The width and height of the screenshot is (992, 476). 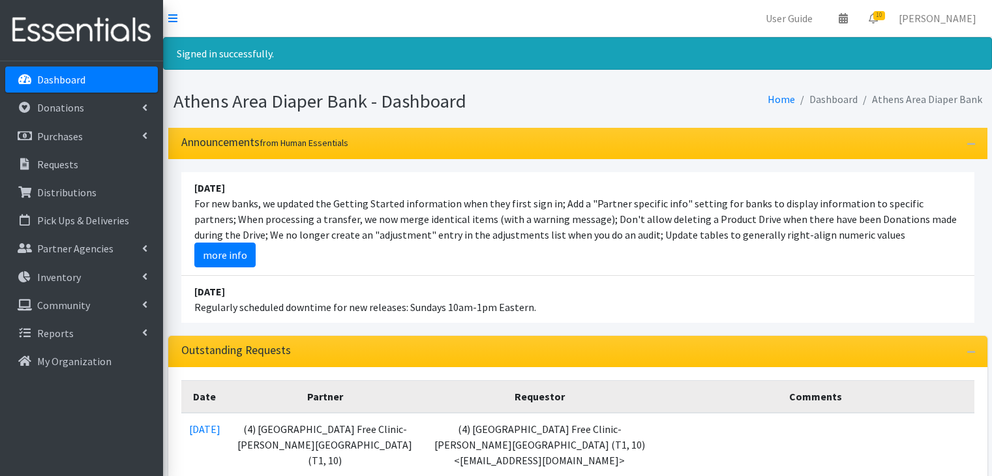 I want to click on h3: Outstanding Requests, so click(x=236, y=350).